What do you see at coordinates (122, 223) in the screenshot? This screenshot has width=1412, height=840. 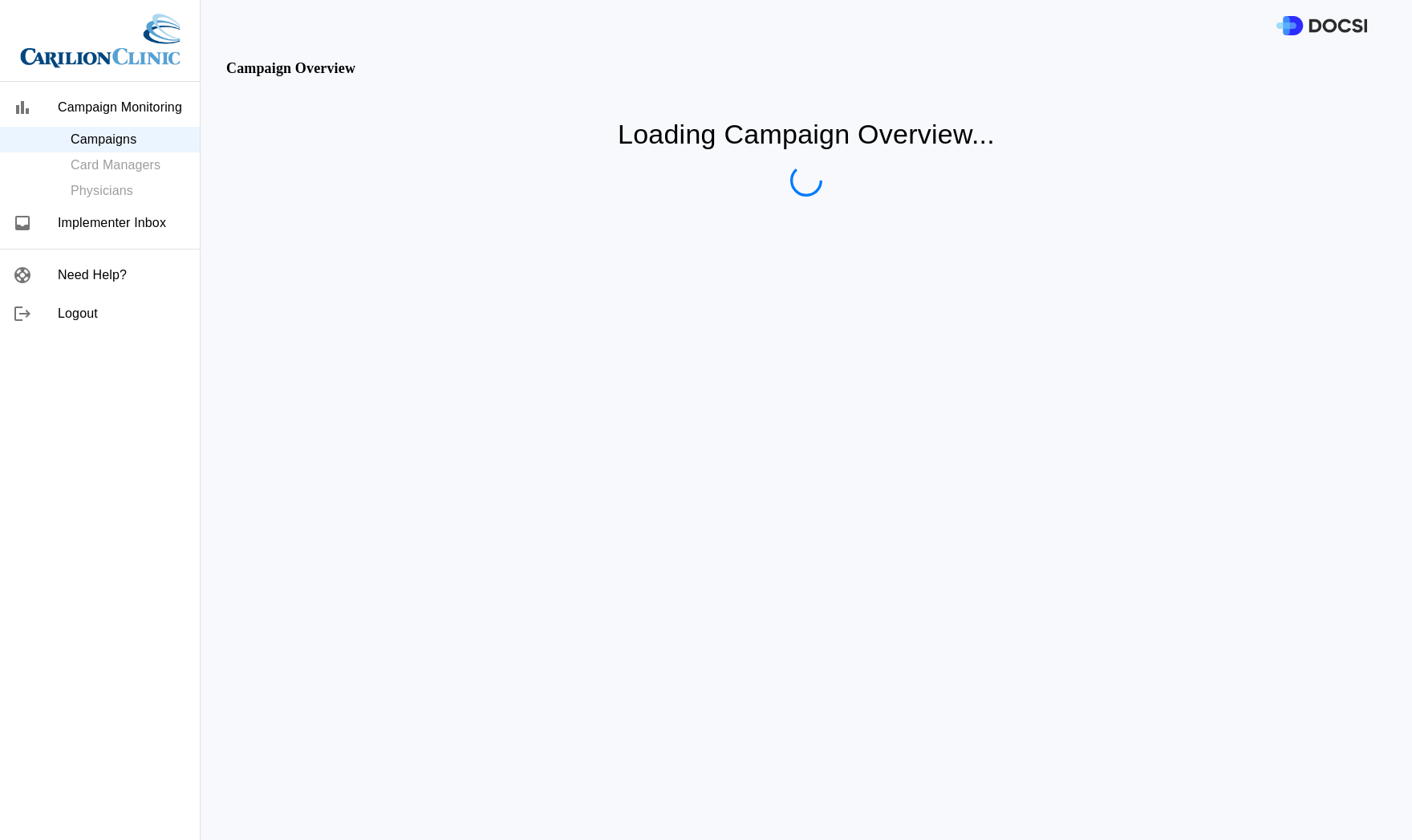 I see `span: Implementer Inbox` at bounding box center [122, 223].